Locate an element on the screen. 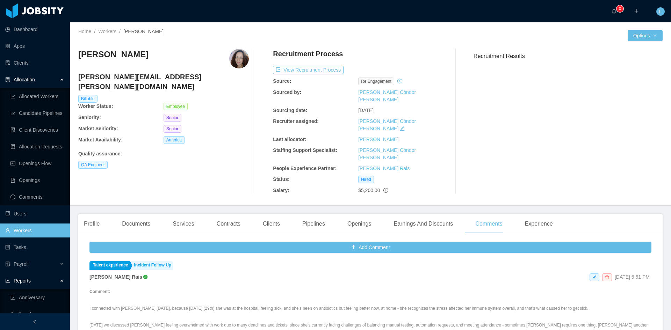  span: L is located at coordinates (660, 12).